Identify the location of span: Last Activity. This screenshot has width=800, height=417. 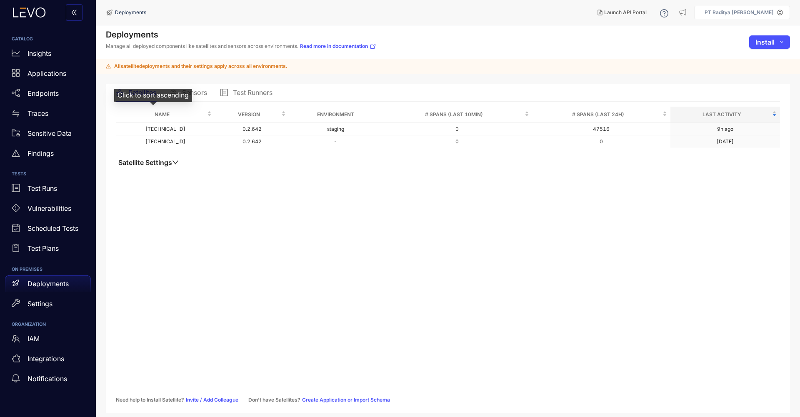
(722, 115).